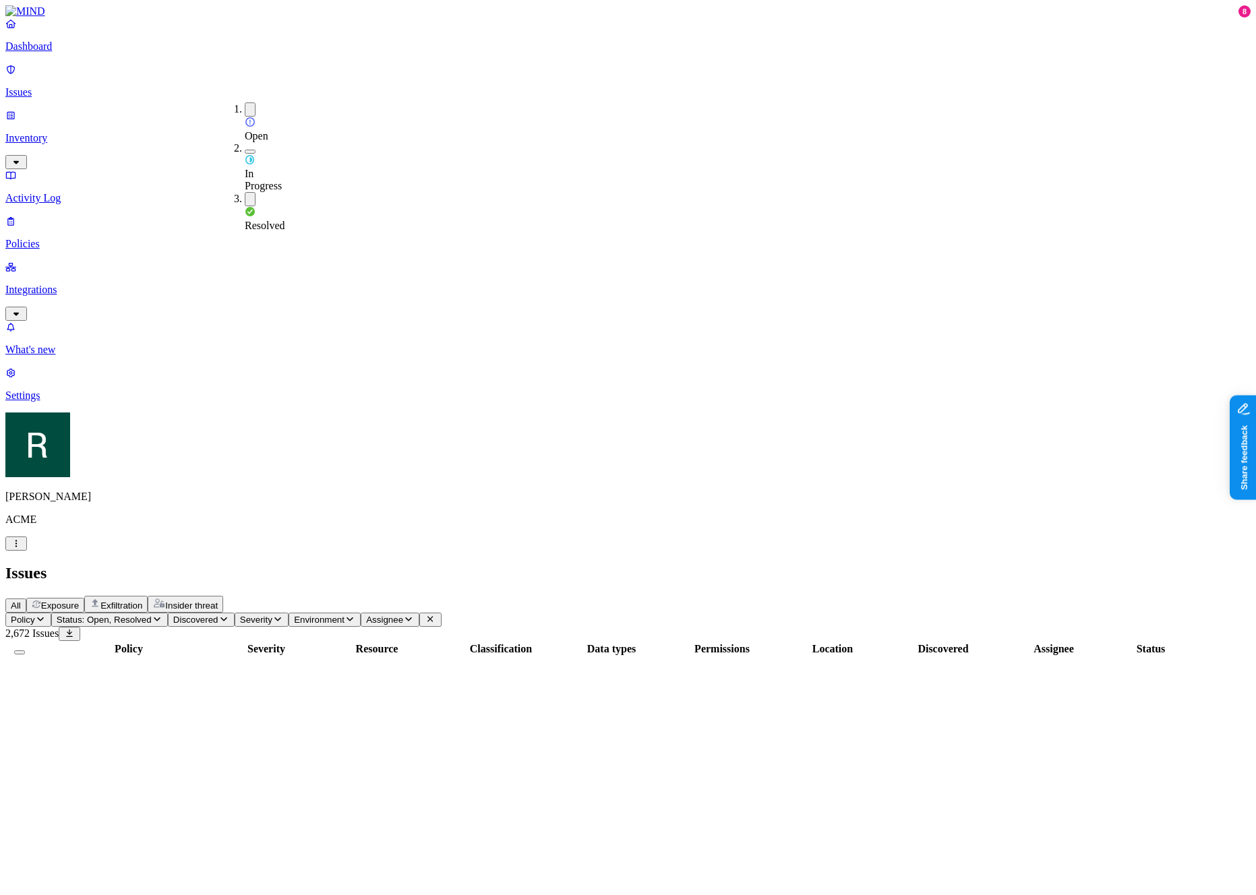 This screenshot has width=1256, height=895. Describe the element at coordinates (628, 138) in the screenshot. I see `p: Inventory` at that location.